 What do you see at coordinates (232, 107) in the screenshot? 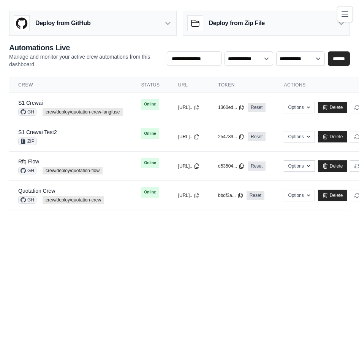
I see `button: 1360ed...` at bounding box center [232, 107].